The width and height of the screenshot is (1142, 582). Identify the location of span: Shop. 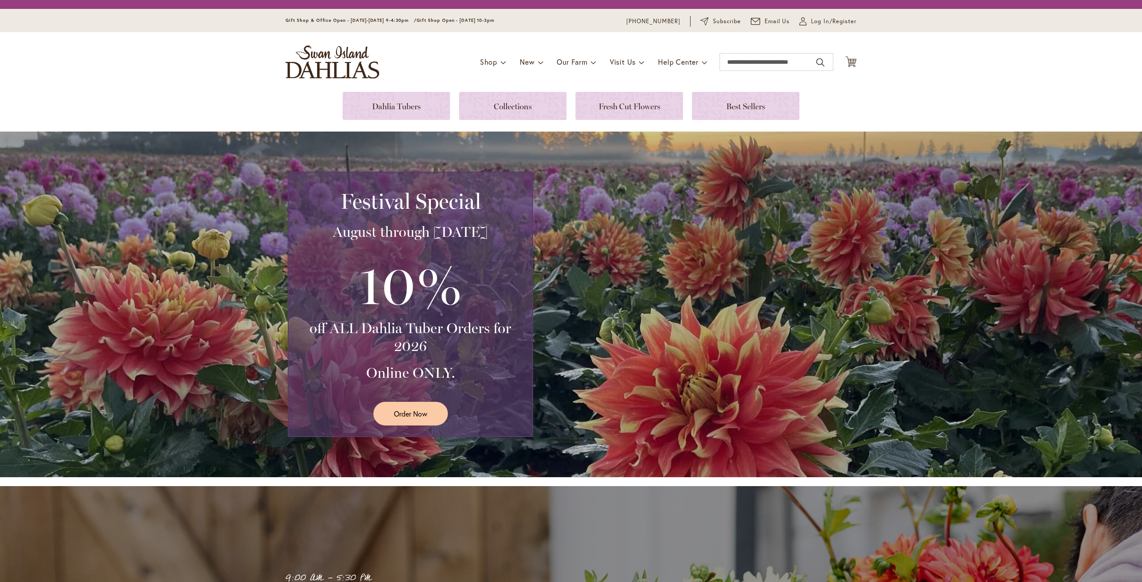
(488, 62).